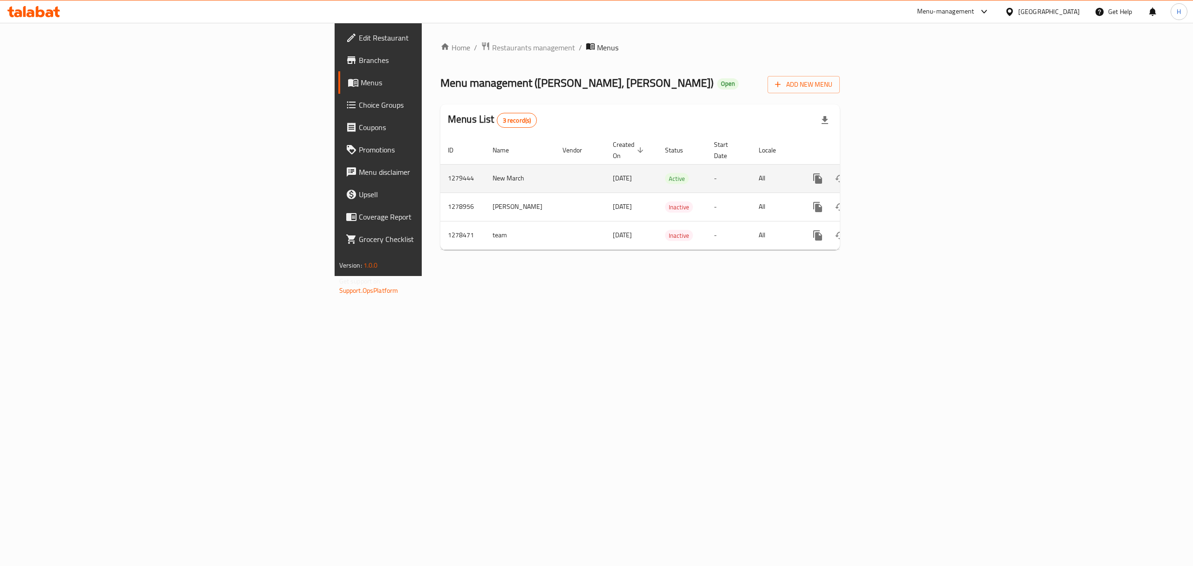 This screenshot has width=1193, height=566. I want to click on span: Active, so click(676, 178).